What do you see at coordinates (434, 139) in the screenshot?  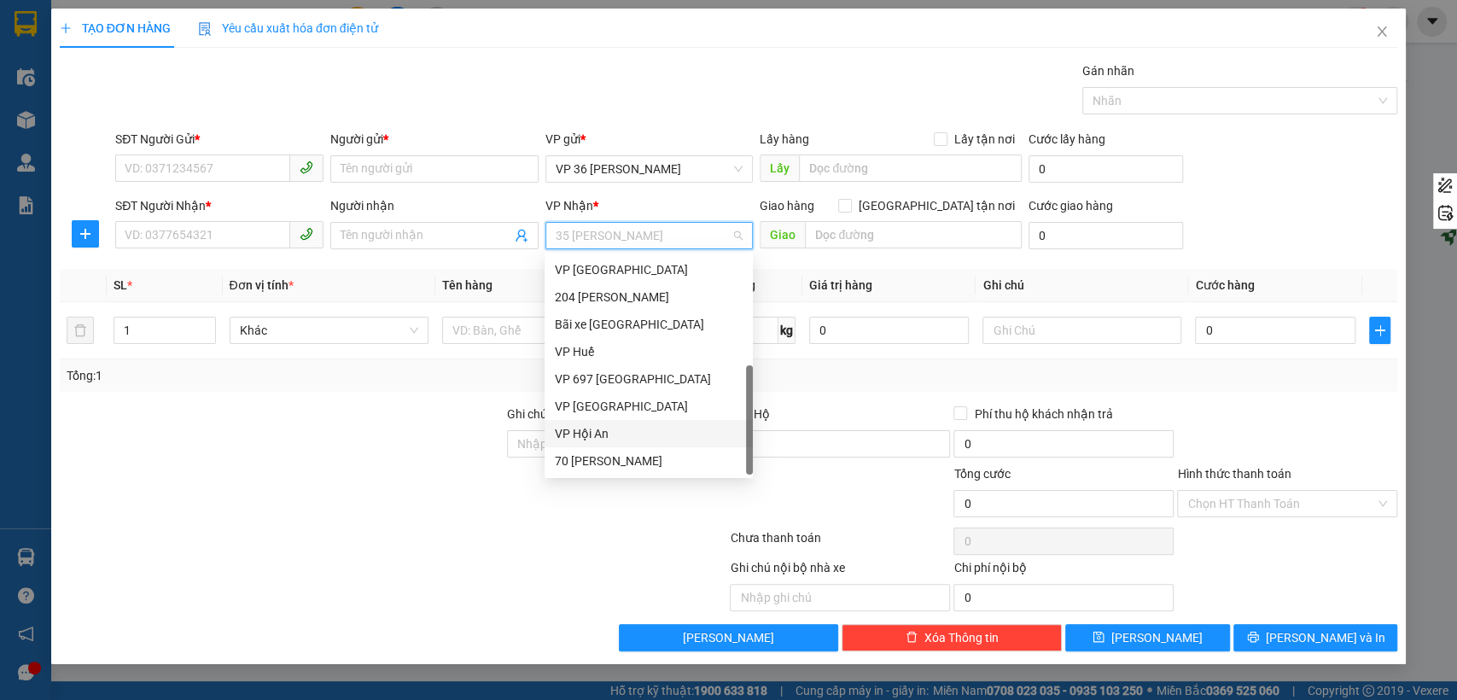 I see `div: Người gửi` at bounding box center [434, 139].